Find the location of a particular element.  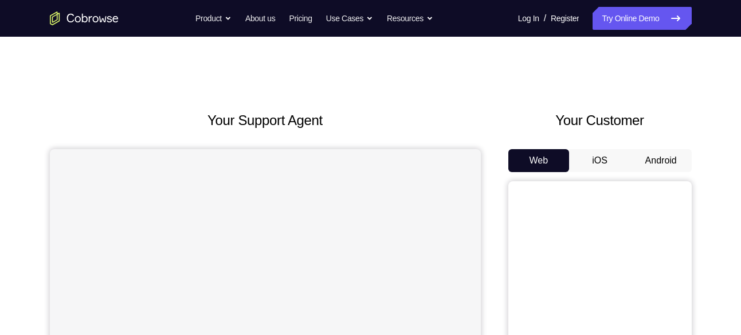

a: About us is located at coordinates (260, 18).